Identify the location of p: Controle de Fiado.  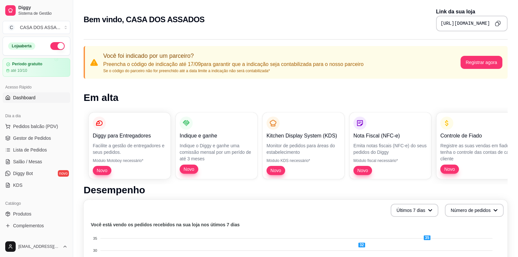
(477, 136).